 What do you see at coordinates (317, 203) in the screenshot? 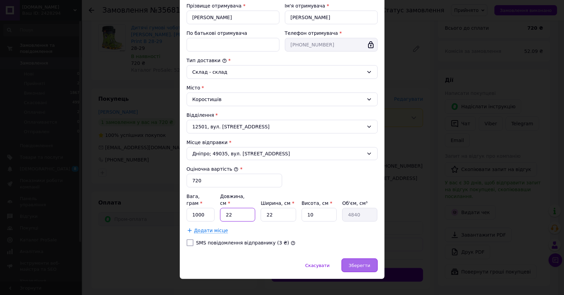
I see `label: Висота, см` at bounding box center [317, 203].